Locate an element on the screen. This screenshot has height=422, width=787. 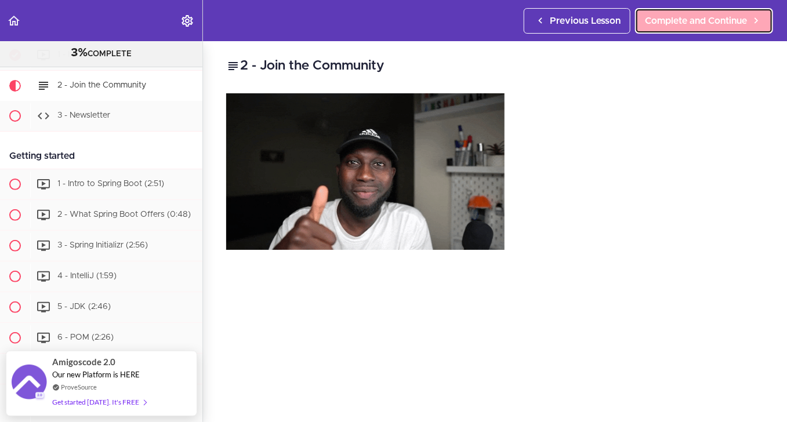
h2: 2 - Join the Community is located at coordinates (495, 66).